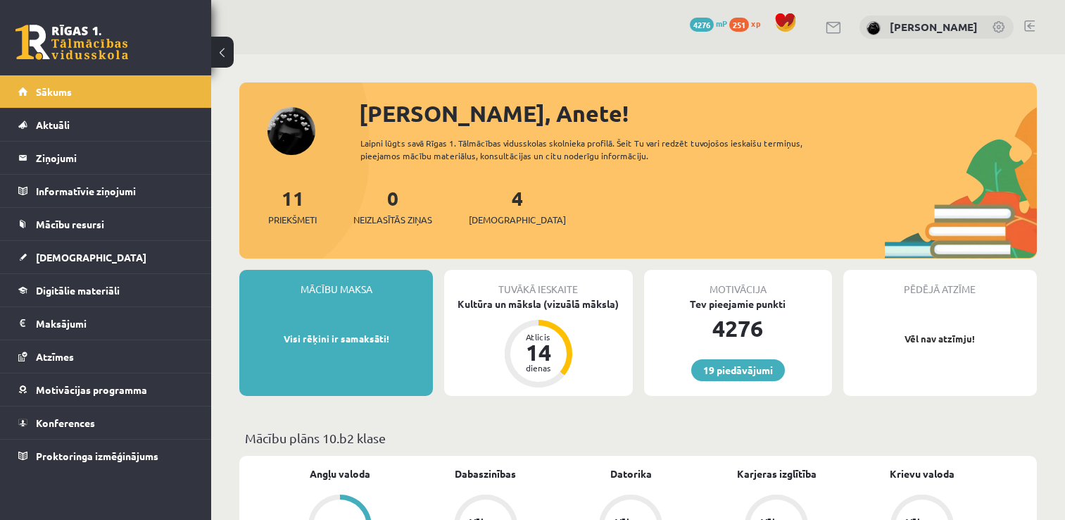  What do you see at coordinates (940, 339) in the screenshot?
I see `p: Vēl nav atzīmju!` at bounding box center [940, 339].